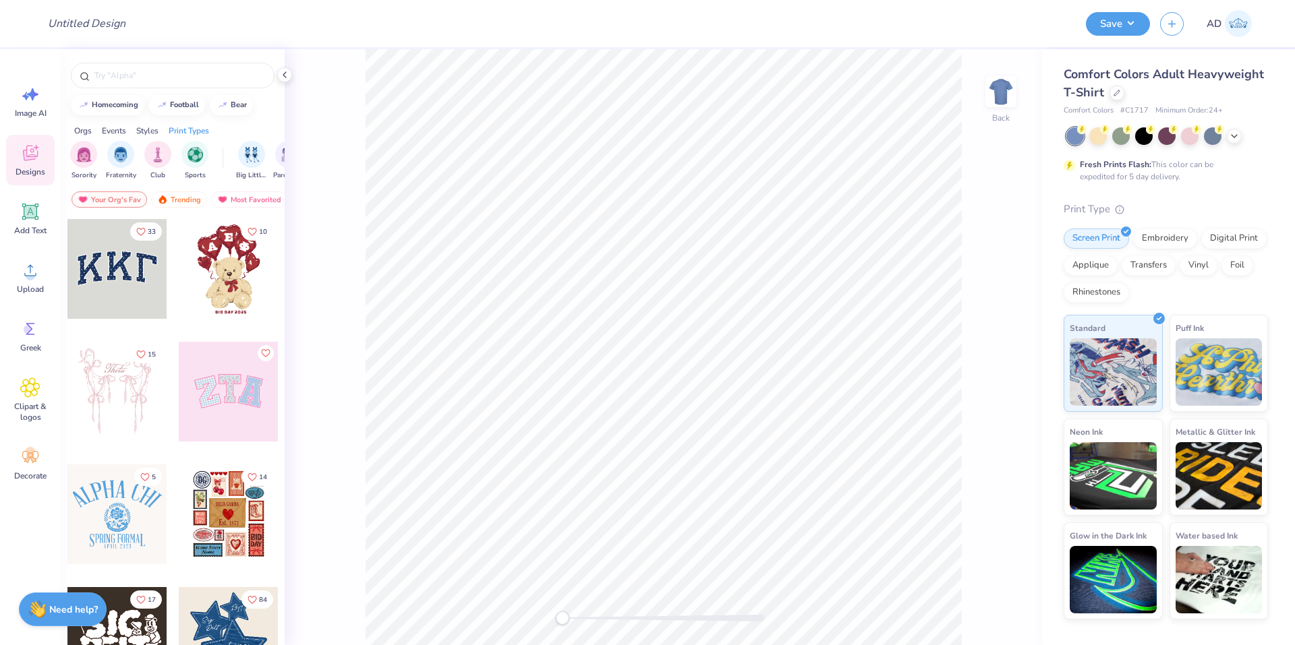  What do you see at coordinates (1163, 171) in the screenshot?
I see `div: This color can be expedited for 5 day delivery.` at bounding box center [1163, 171].